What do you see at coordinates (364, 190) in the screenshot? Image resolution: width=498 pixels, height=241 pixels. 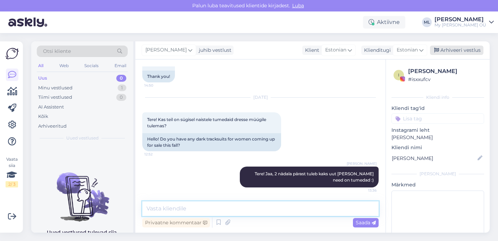 I see `span: 13:36` at bounding box center [364, 190].